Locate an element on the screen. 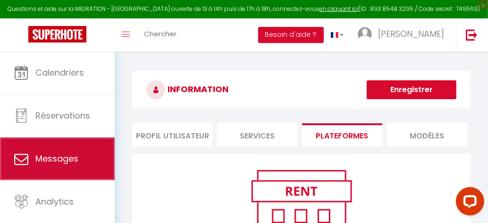 The width and height of the screenshot is (488, 223). button: Open LiveChat chat widget is located at coordinates (22, 18).